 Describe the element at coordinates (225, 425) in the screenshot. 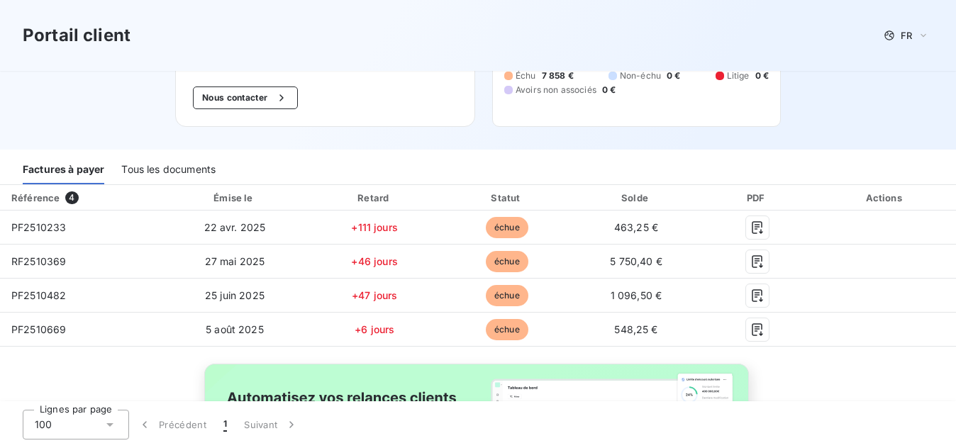

I see `span: 1` at that location.